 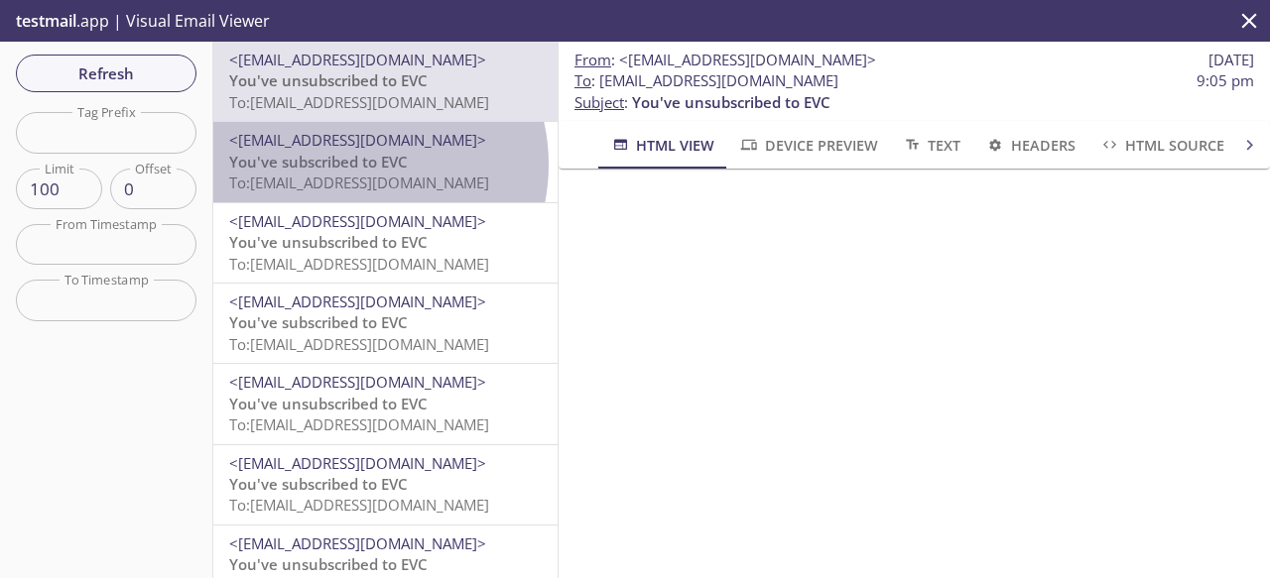 What do you see at coordinates (599, 102) in the screenshot?
I see `span: Subject` at bounding box center [599, 102].